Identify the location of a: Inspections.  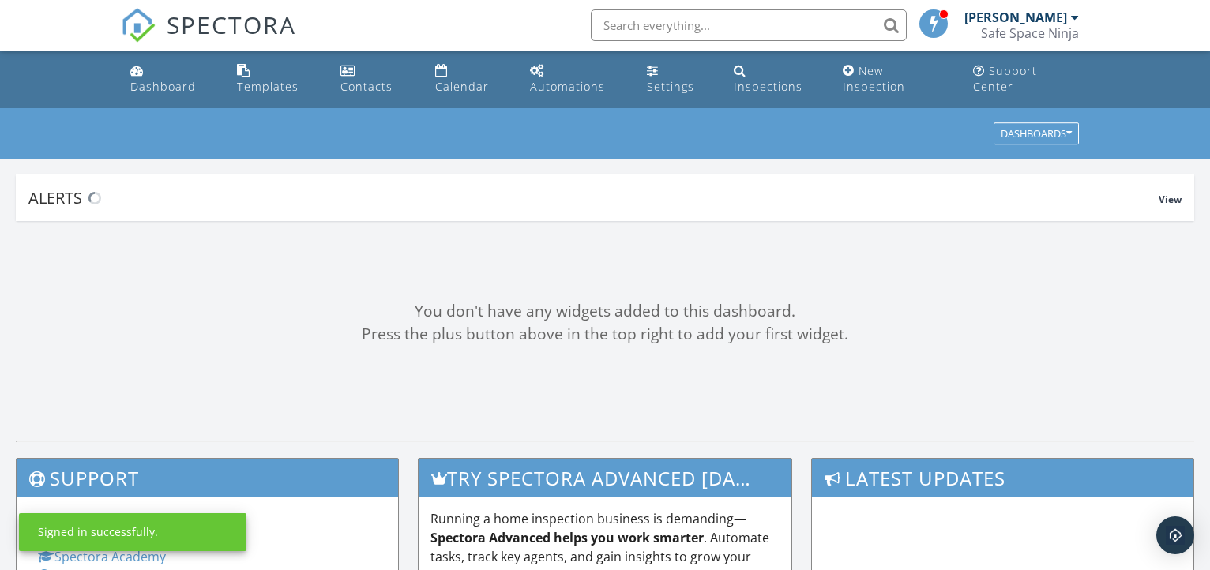
(776, 79).